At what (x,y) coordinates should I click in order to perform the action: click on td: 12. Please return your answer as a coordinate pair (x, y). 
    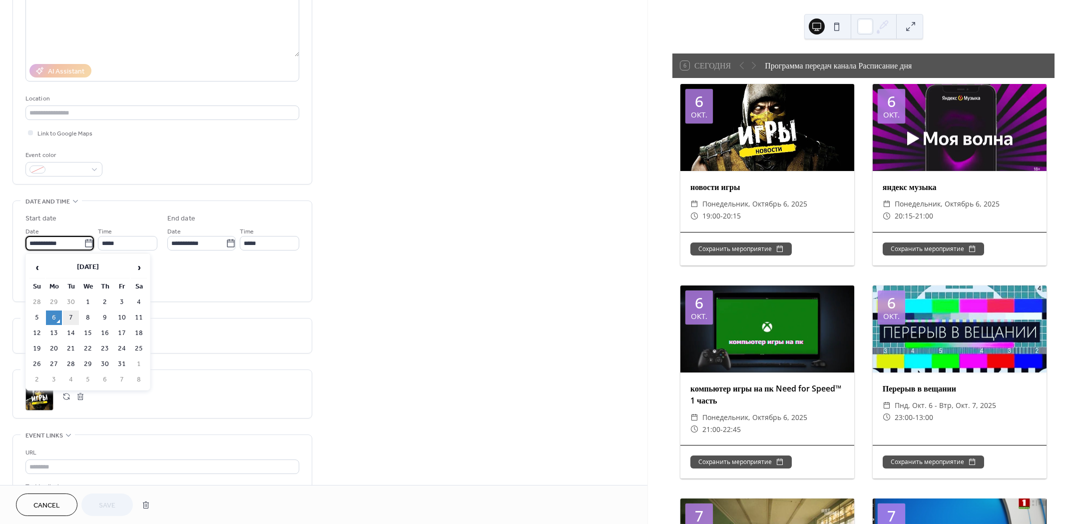
    Looking at the image, I should click on (37, 333).